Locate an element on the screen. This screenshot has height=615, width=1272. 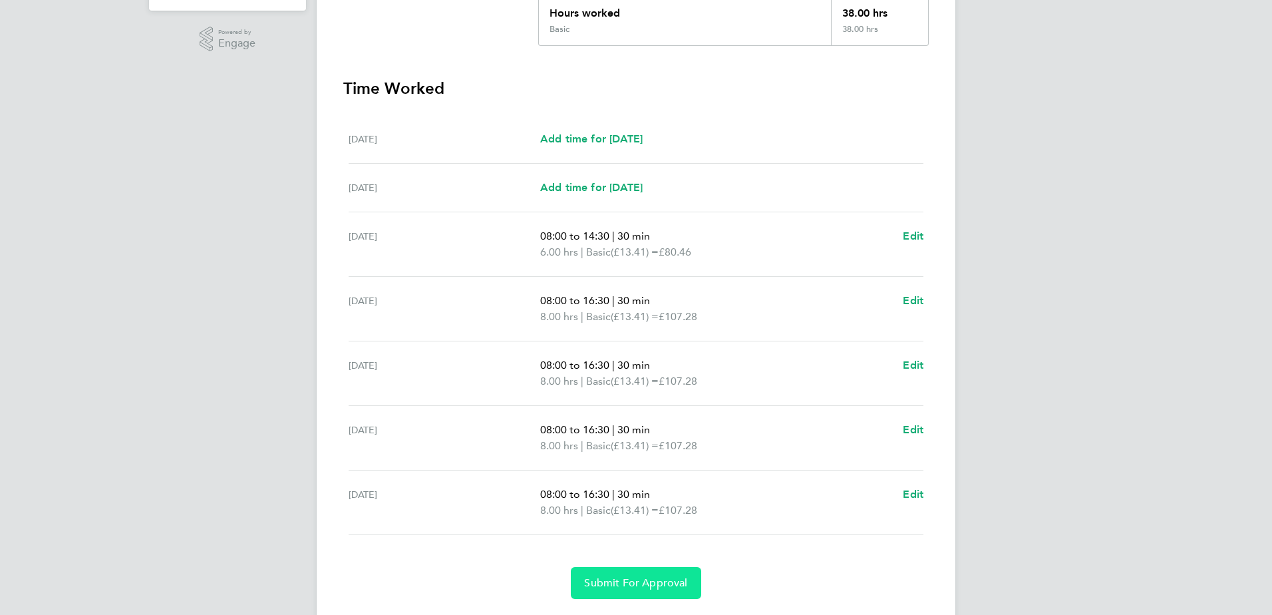
span: 6.00 hrs is located at coordinates (559, 251).